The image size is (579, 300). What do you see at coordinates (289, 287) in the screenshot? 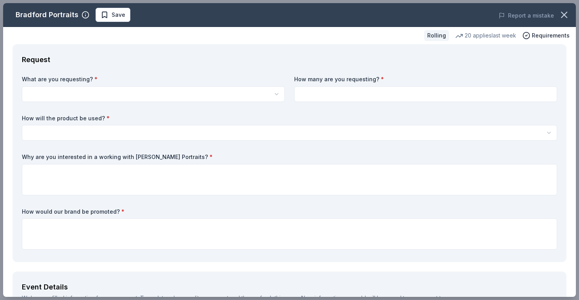
I see `div: Event Details` at bounding box center [289, 287].